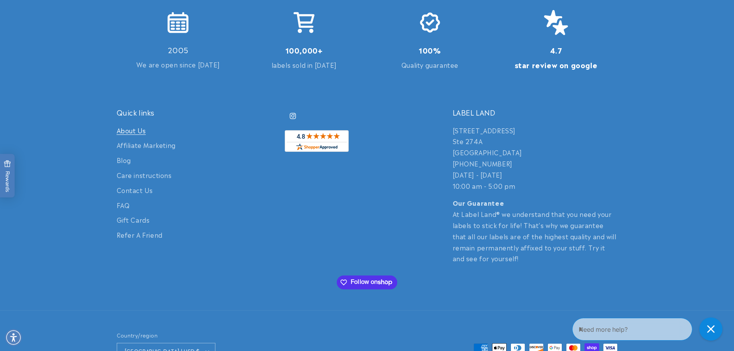 Image resolution: width=734 pixels, height=351 pixels. I want to click on h2: LABEL LAND, so click(535, 112).